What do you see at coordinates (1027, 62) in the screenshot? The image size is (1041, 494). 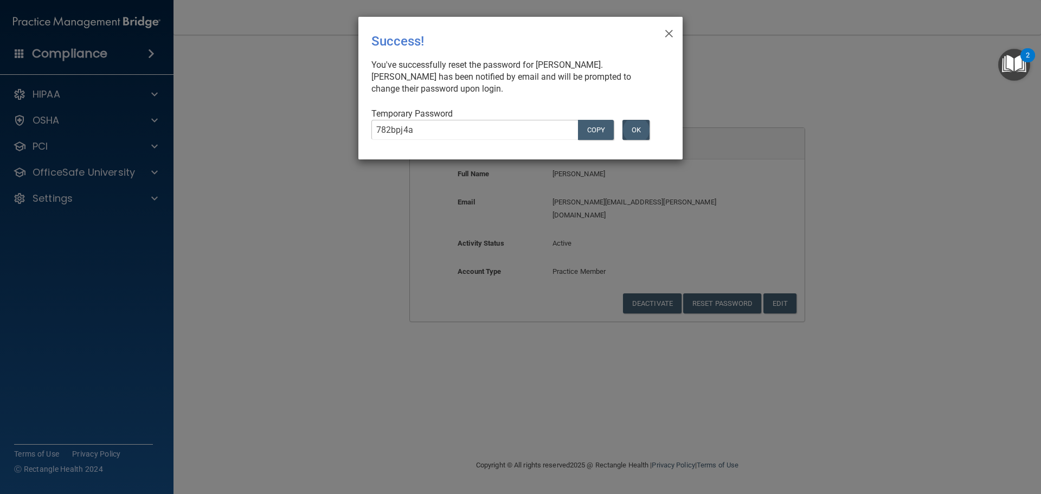 I see `div: 2` at bounding box center [1027, 62].